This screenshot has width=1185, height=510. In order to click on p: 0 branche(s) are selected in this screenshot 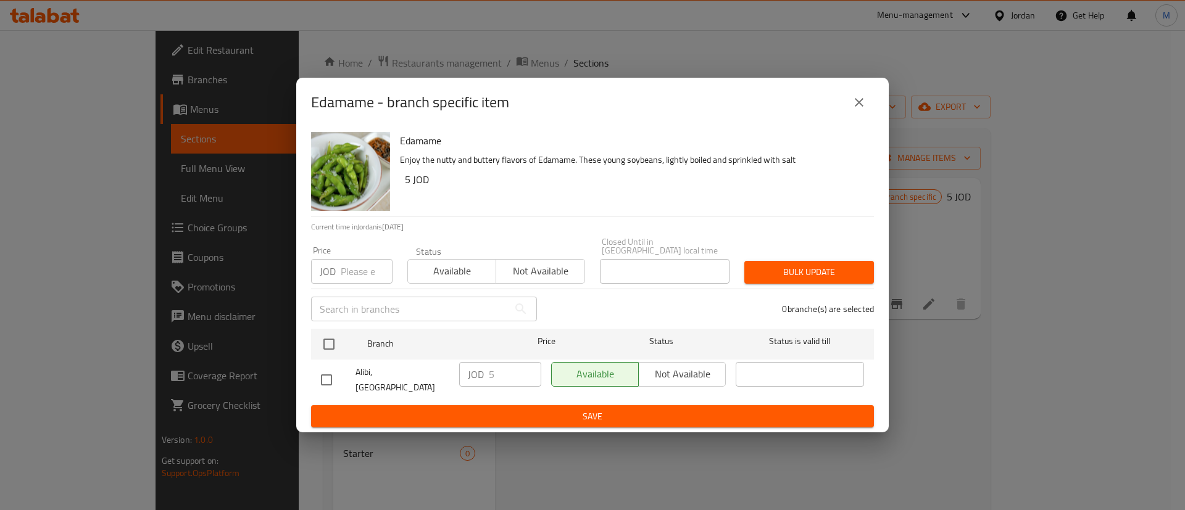, I will do `click(827, 309)`.